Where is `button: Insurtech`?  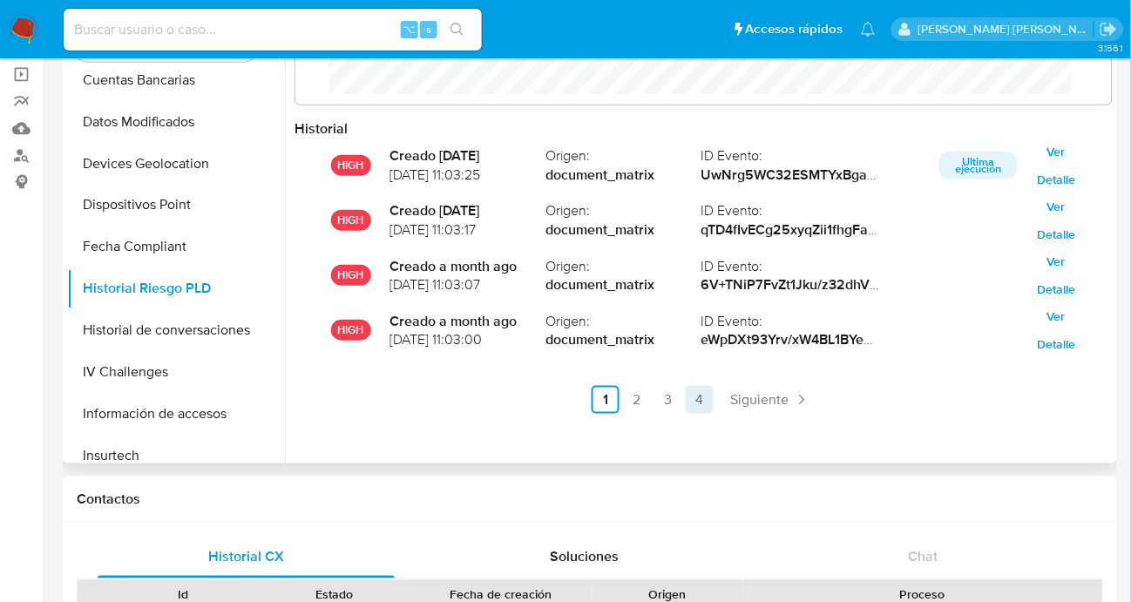 button: Insurtech is located at coordinates (176, 457).